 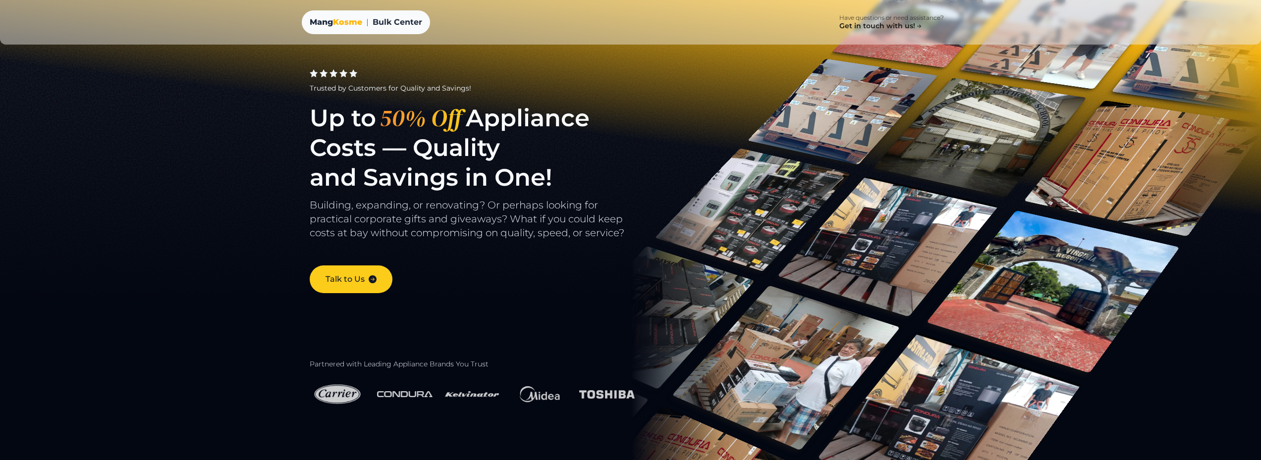 What do you see at coordinates (881, 26) in the screenshot?
I see `h4: Get in touch with us!` at bounding box center [881, 26].